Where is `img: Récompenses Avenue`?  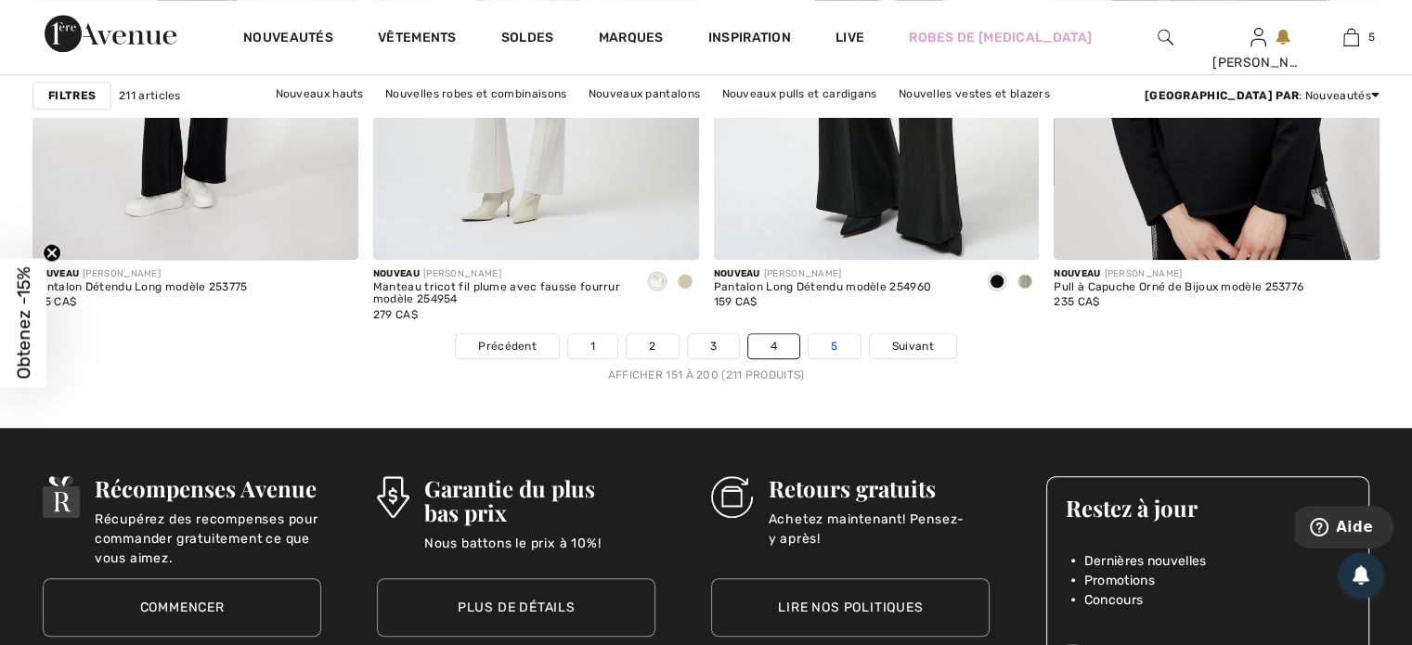 img: Récompenses Avenue is located at coordinates (61, 497).